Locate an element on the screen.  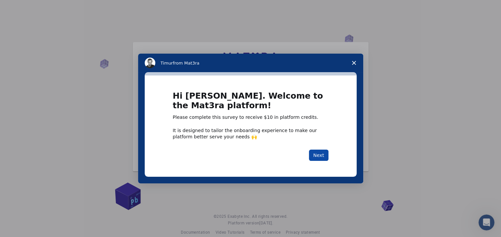
span: Close survey is located at coordinates (354, 63).